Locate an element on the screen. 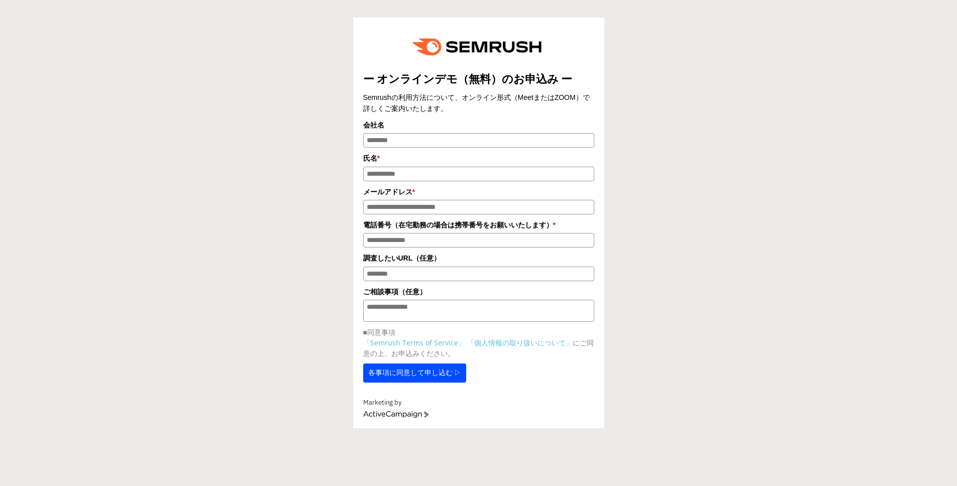 This screenshot has width=957, height=486. label: 会社名 is located at coordinates (479, 125).